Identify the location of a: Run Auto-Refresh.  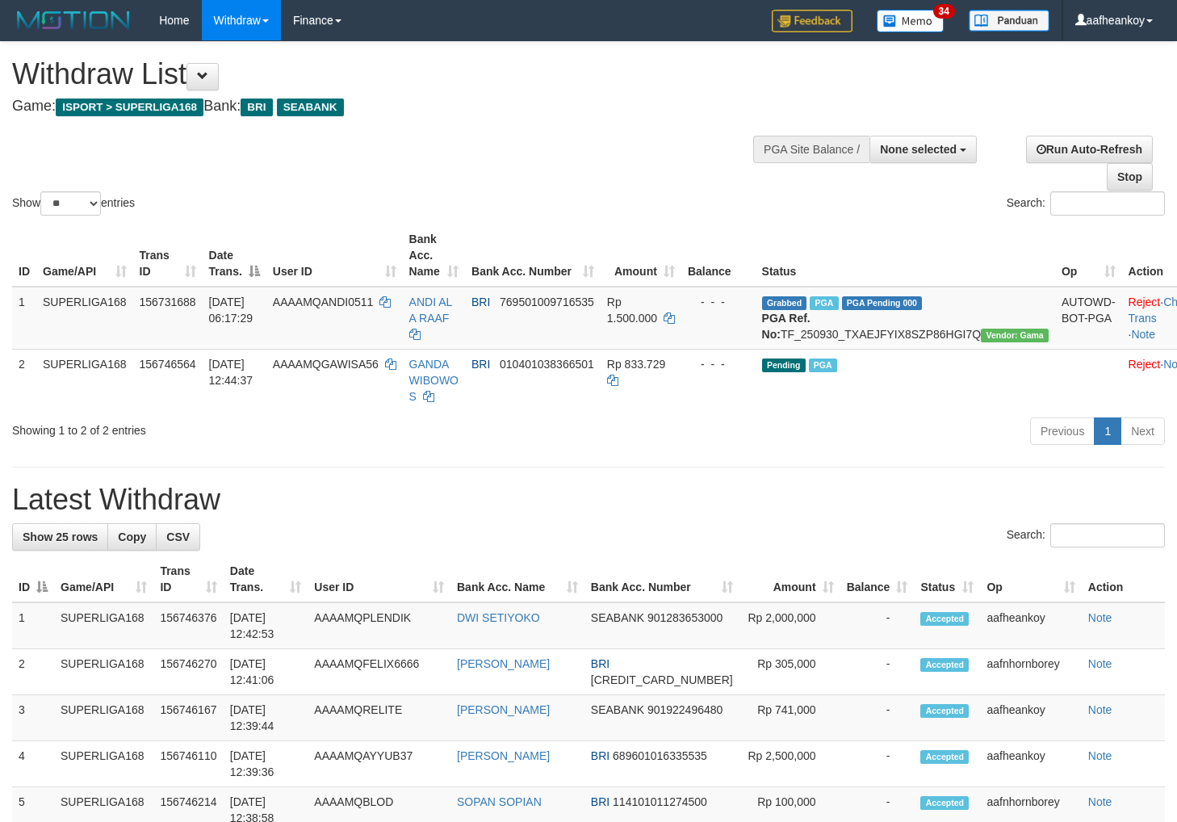
(1089, 149).